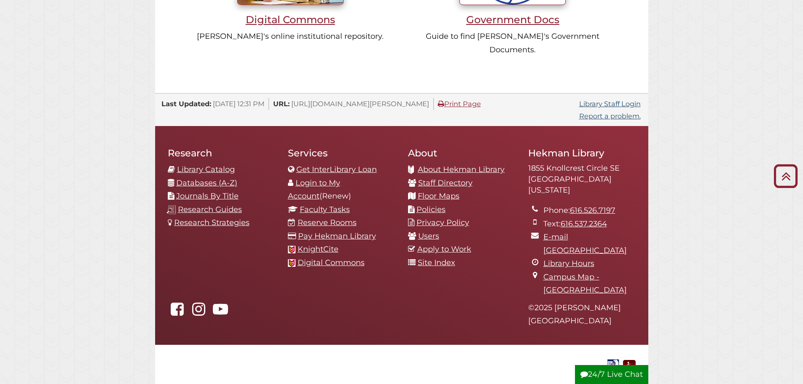 The width and height of the screenshot is (803, 384). Describe the element at coordinates (206, 169) in the screenshot. I see `a: Library Catalog` at that location.